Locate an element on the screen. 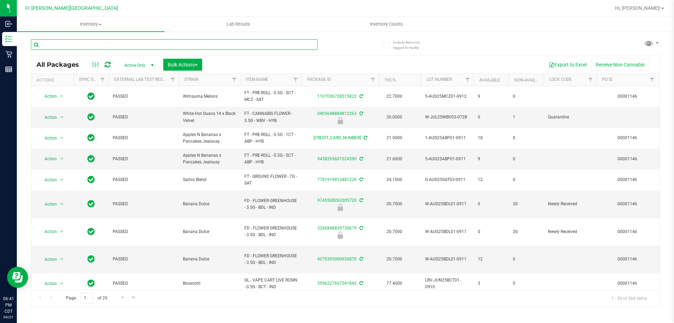  span: 20.7000 is located at coordinates (394, 231).